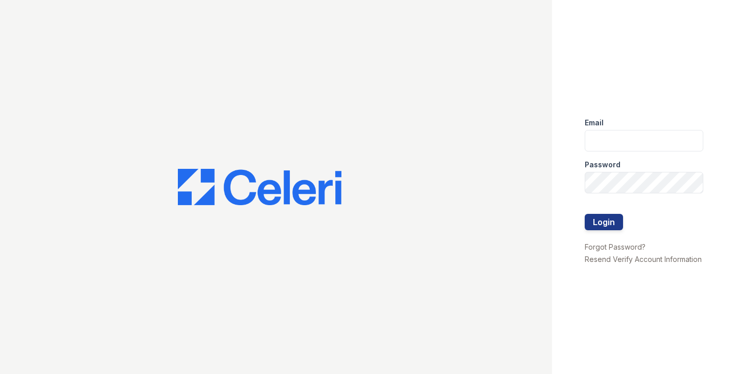  Describe the element at coordinates (603, 165) in the screenshot. I see `label: Password` at that location.